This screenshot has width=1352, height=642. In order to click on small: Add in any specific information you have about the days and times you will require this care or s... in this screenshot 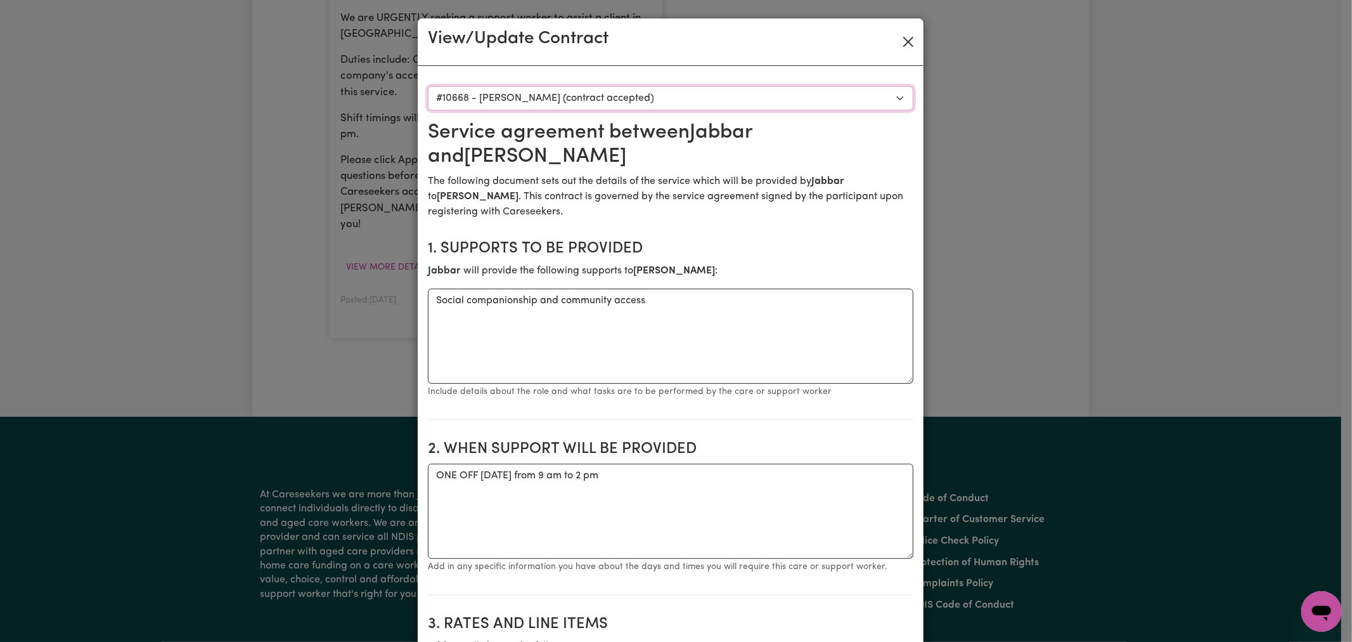, I will do `click(657, 566)`.